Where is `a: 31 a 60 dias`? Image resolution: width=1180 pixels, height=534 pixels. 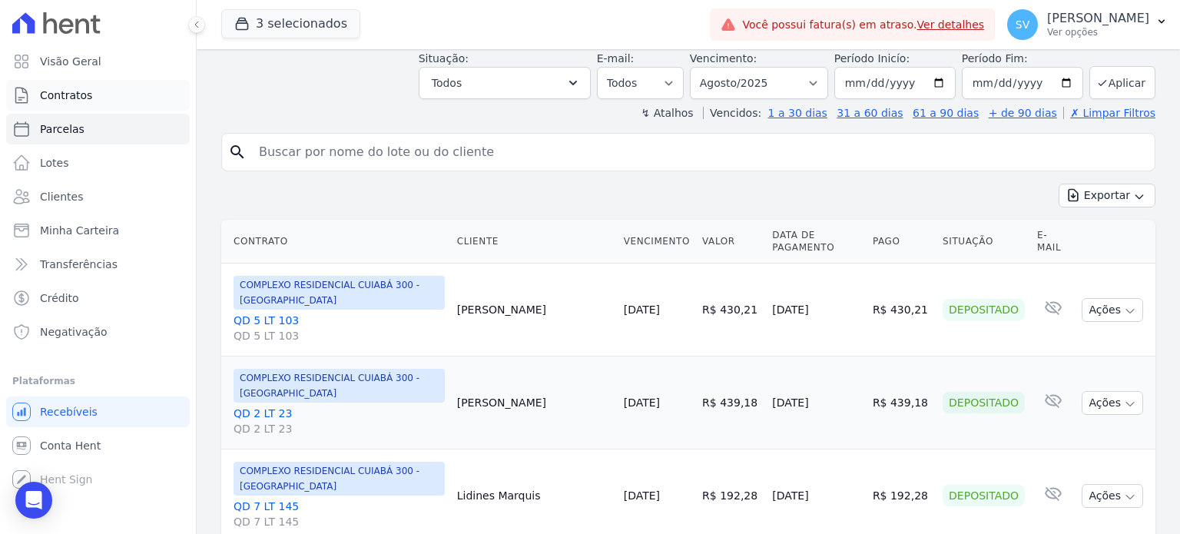
a: 31 a 60 dias is located at coordinates (870, 113).